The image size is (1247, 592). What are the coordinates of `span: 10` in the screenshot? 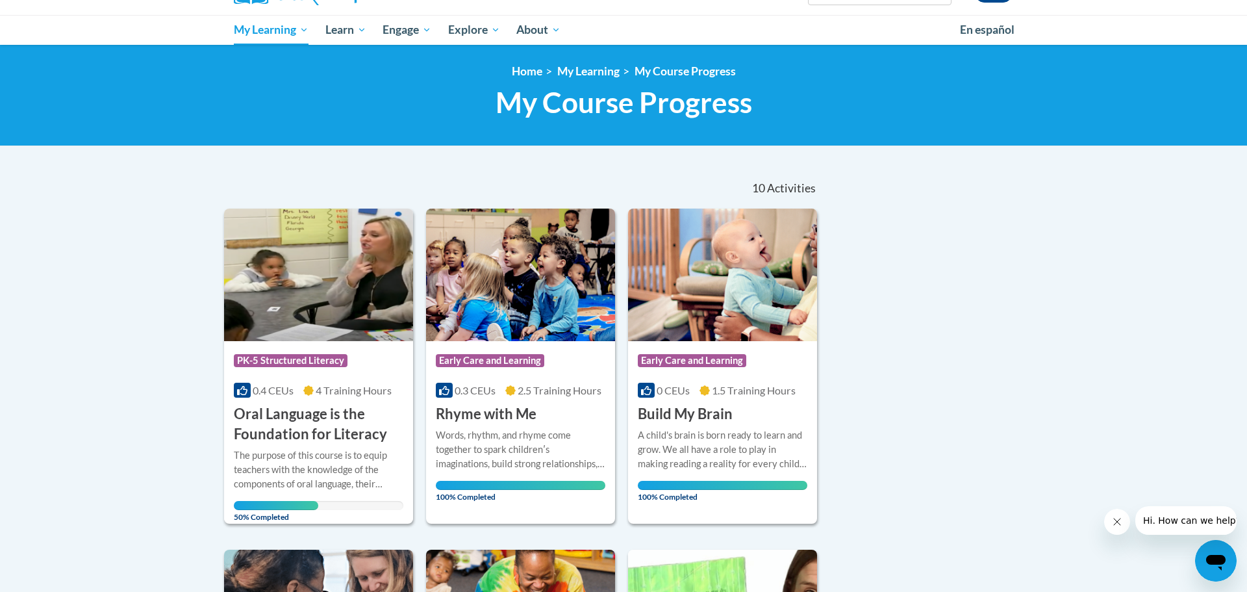 It's located at (759, 188).